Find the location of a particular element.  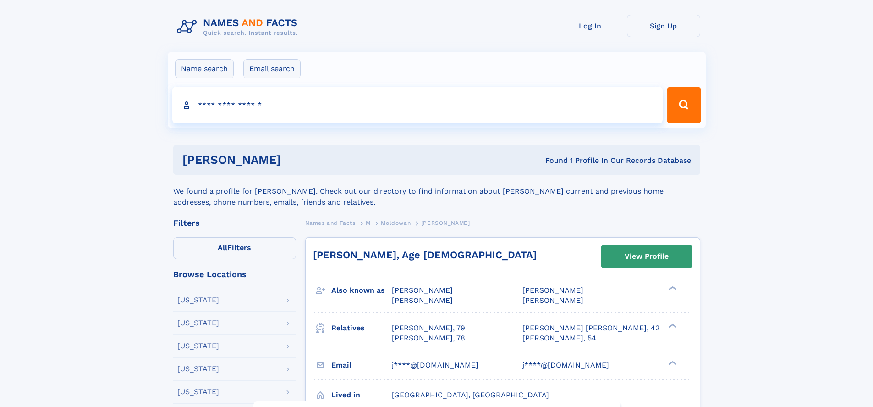

span: Moldowan is located at coordinates (396, 223).